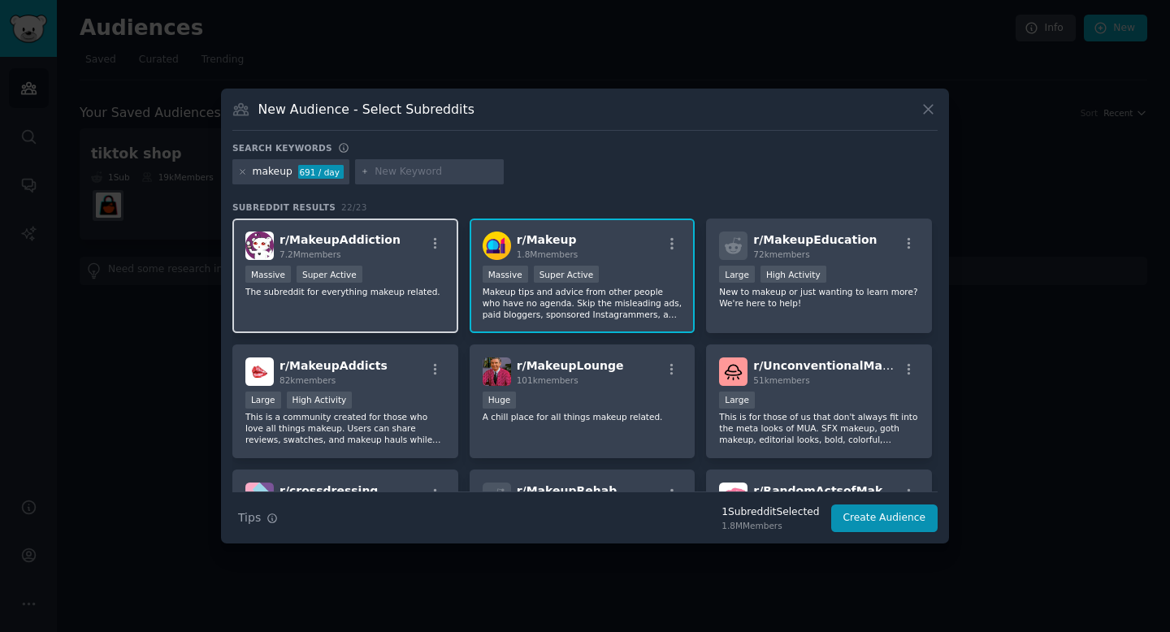 The width and height of the screenshot is (1170, 632). Describe the element at coordinates (819, 297) in the screenshot. I see `p: New to makeup or just wanting to learn more? We're here to help!` at that location.